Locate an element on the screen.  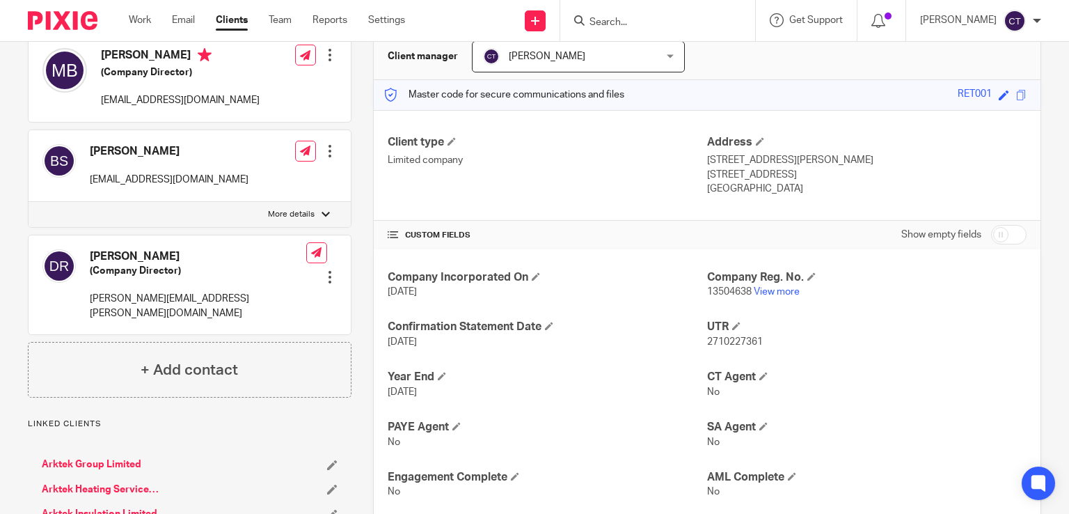
h4: + Add contact is located at coordinates (189, 370).